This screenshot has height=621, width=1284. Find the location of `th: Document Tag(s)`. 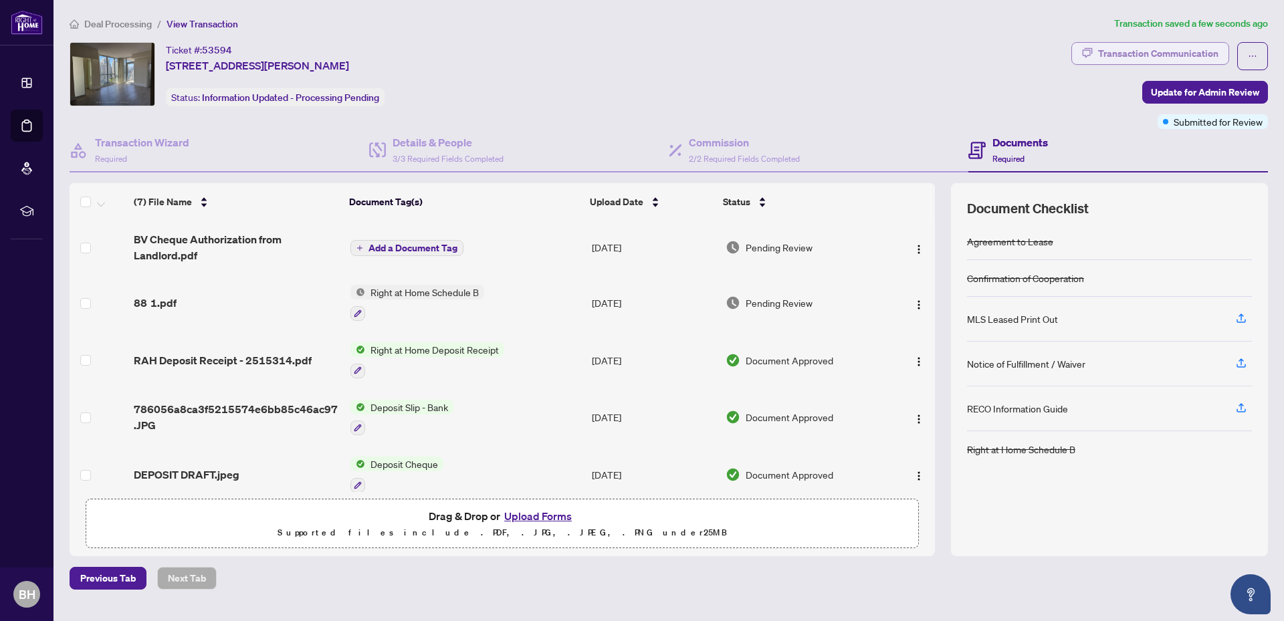

th: Document Tag(s) is located at coordinates (464, 202).